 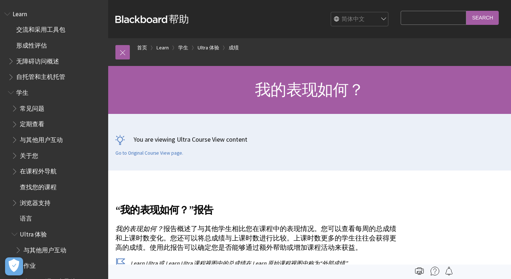 I want to click on a: Blackboard帮助, so click(x=152, y=19).